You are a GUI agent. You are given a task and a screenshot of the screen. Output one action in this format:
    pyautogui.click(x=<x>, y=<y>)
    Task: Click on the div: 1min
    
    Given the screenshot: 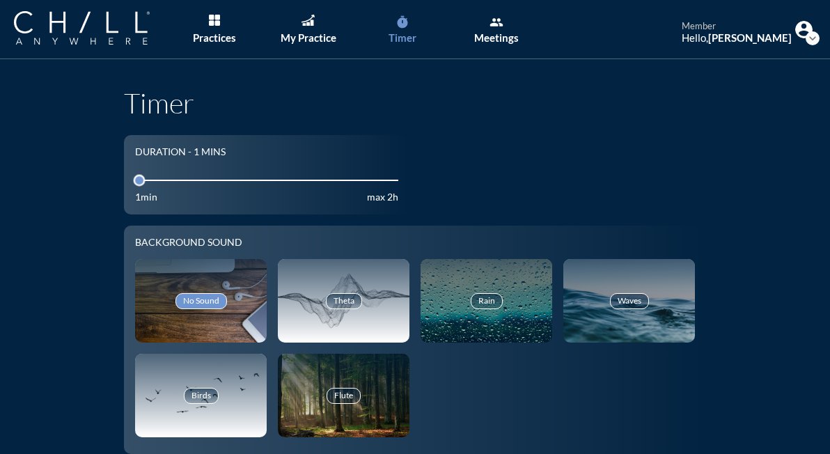 What is the action you would take?
    pyautogui.click(x=146, y=197)
    